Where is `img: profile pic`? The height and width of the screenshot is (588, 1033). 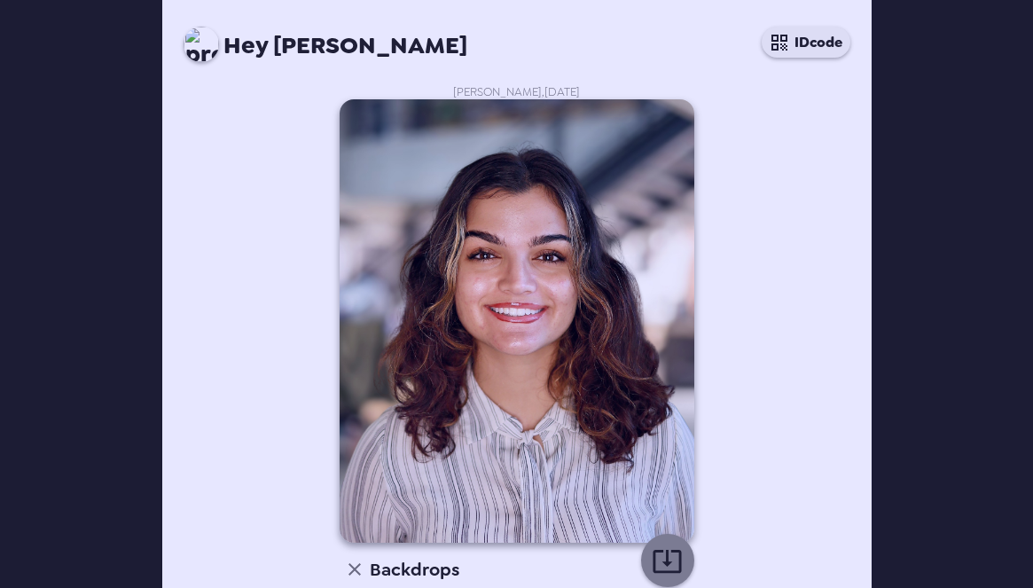 img: profile pic is located at coordinates (201, 44).